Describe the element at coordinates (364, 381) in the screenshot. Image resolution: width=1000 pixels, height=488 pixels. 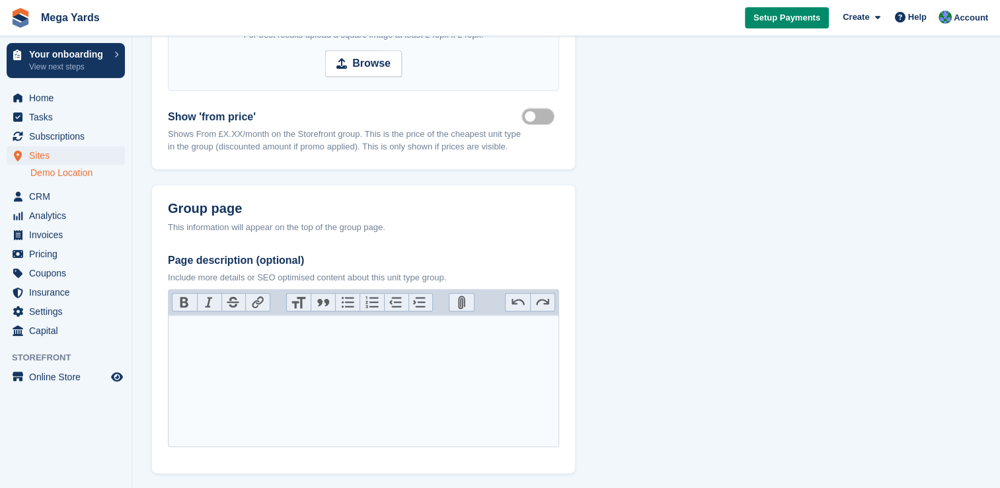
I see `trix-editor: Page description (optional)` at that location.